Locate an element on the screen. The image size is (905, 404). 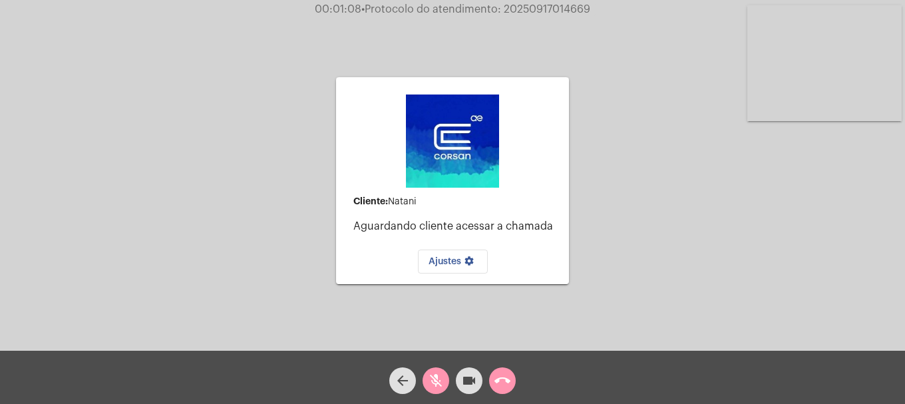
p: Aguardando cliente acessar a chamada is located at coordinates (456, 226).